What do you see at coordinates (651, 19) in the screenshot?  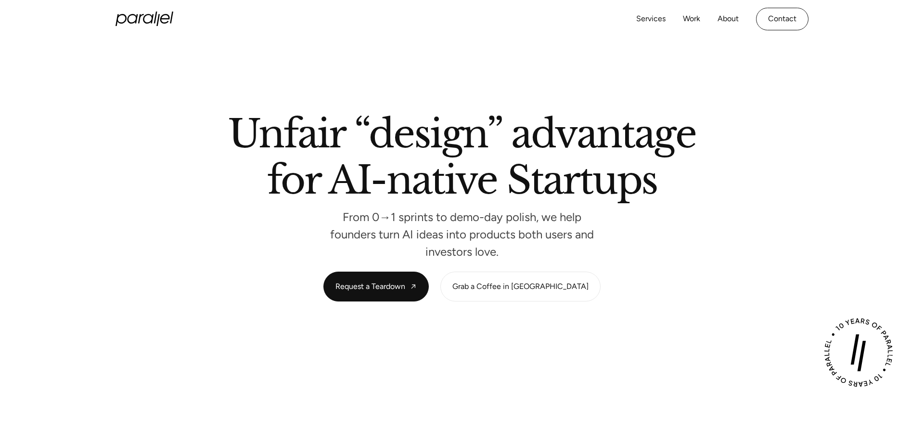 I see `a: Services` at bounding box center [651, 19].